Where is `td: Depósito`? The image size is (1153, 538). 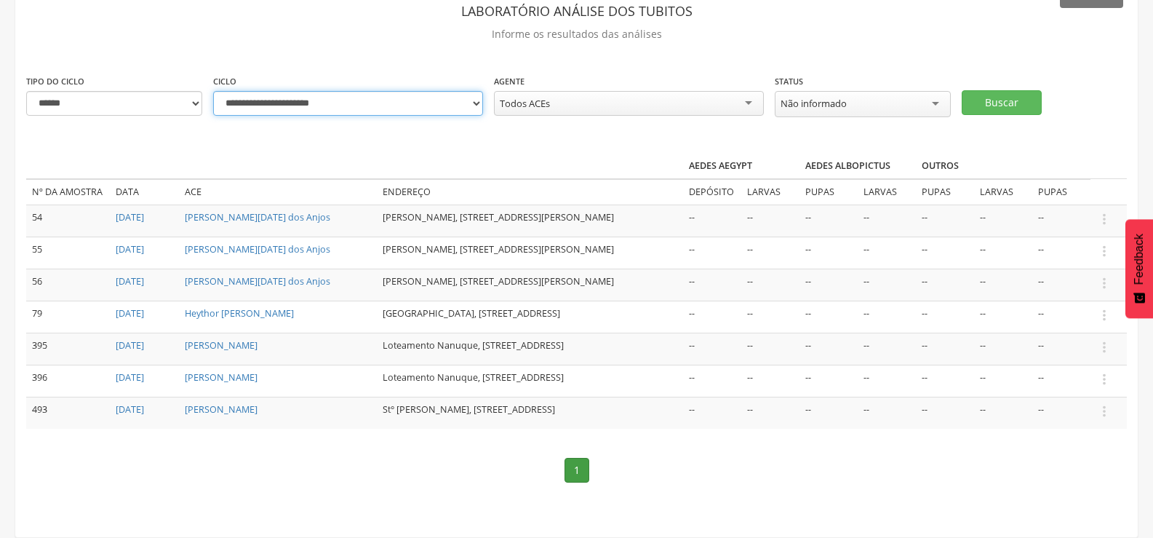 td: Depósito is located at coordinates (712, 191).